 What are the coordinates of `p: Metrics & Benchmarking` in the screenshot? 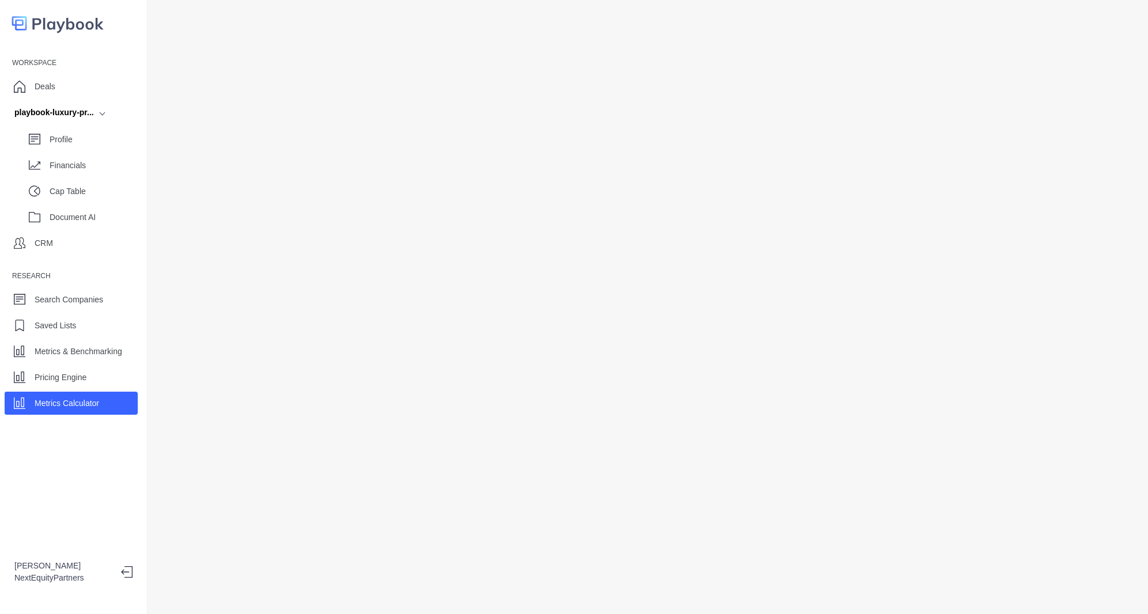 It's located at (78, 351).